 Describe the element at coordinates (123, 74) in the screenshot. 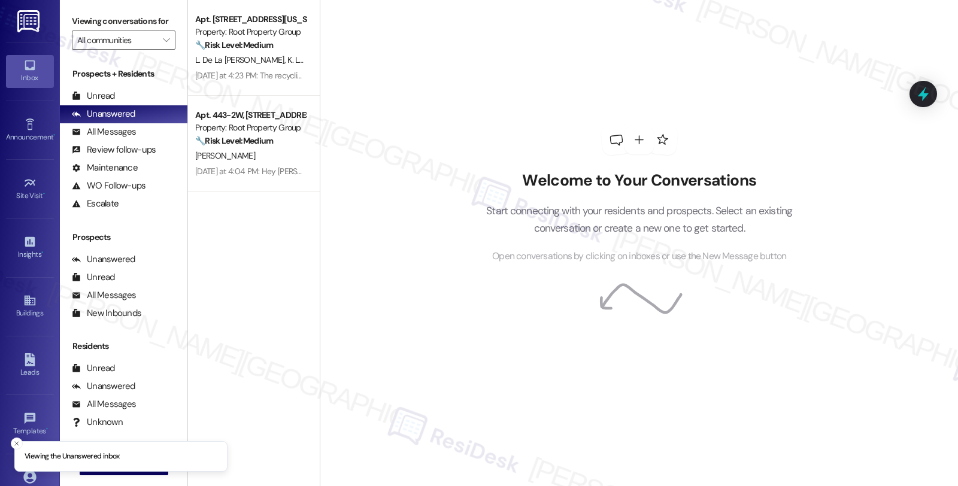

I see `div: Prospects + Residents` at that location.